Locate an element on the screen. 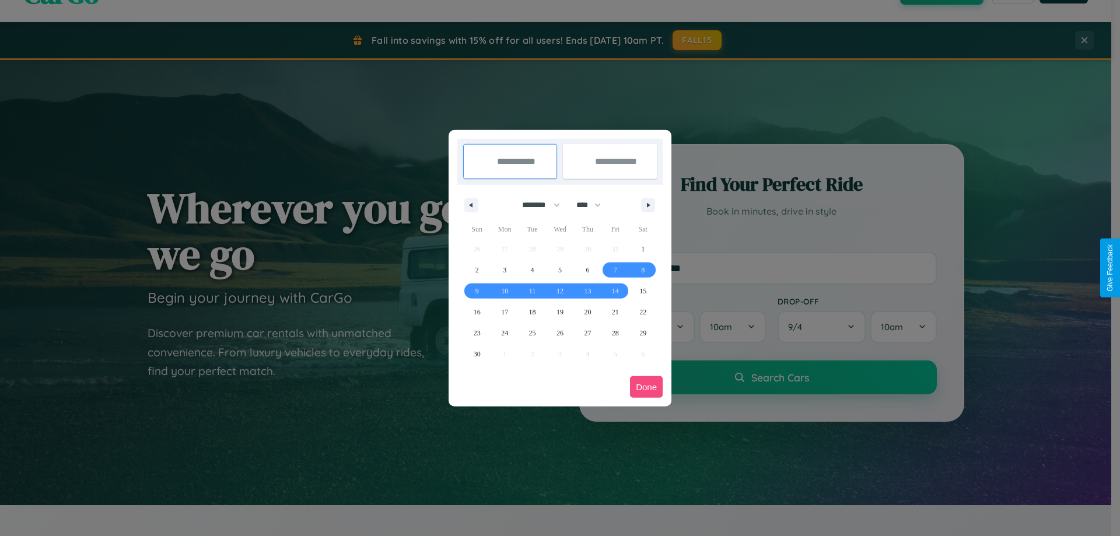 This screenshot has width=1120, height=536. button: 17 is located at coordinates (504, 312).